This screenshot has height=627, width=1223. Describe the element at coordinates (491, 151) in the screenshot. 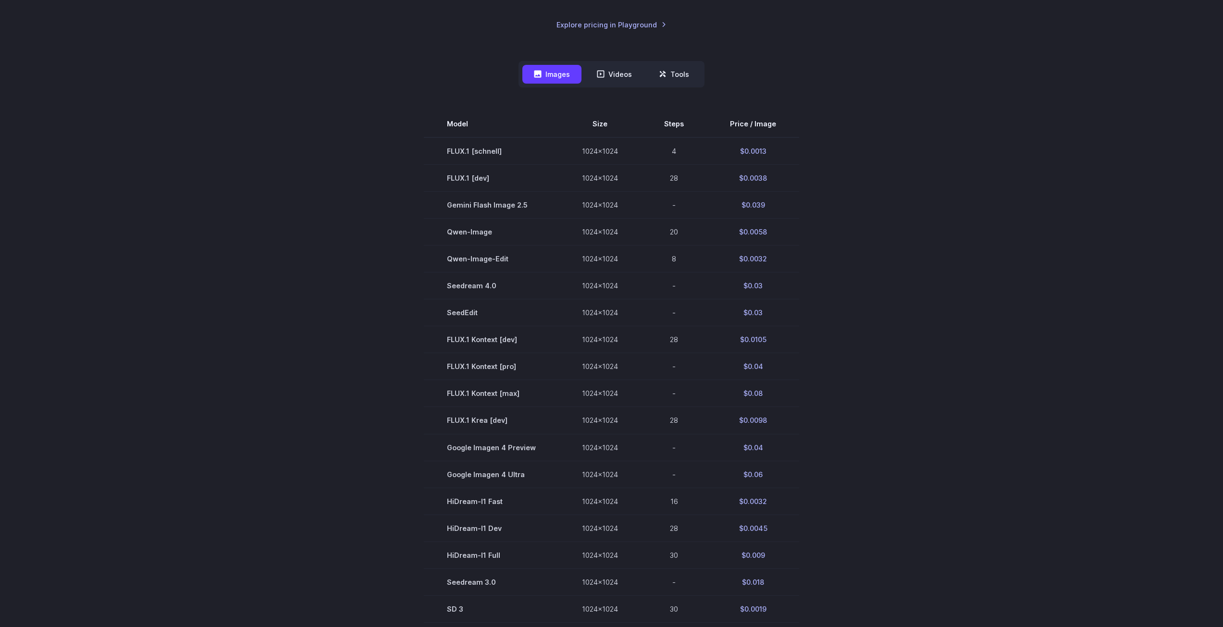

I see `td: FLUX.1 [schnell]` at that location.